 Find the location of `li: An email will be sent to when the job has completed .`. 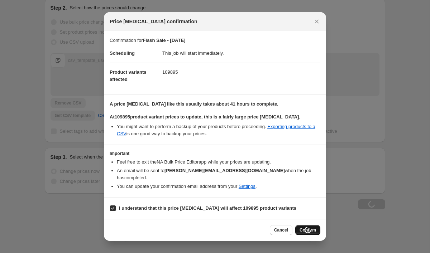

li: An email will be sent to when the job has completed . is located at coordinates (218, 174).